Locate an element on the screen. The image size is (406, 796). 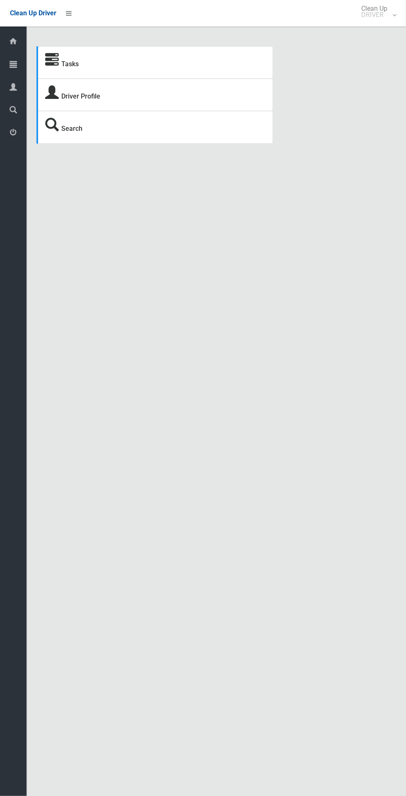
a: Clean Up Driver is located at coordinates (33, 13).